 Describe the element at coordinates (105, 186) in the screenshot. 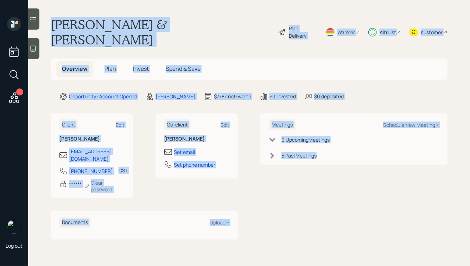

I see `div: Clear password` at that location.